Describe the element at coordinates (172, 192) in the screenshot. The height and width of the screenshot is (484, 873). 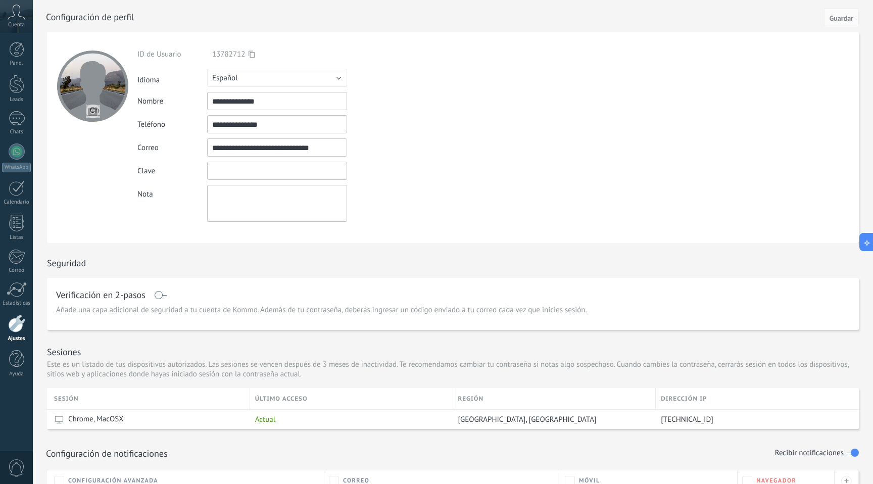
I see `div: Nota` at that location.